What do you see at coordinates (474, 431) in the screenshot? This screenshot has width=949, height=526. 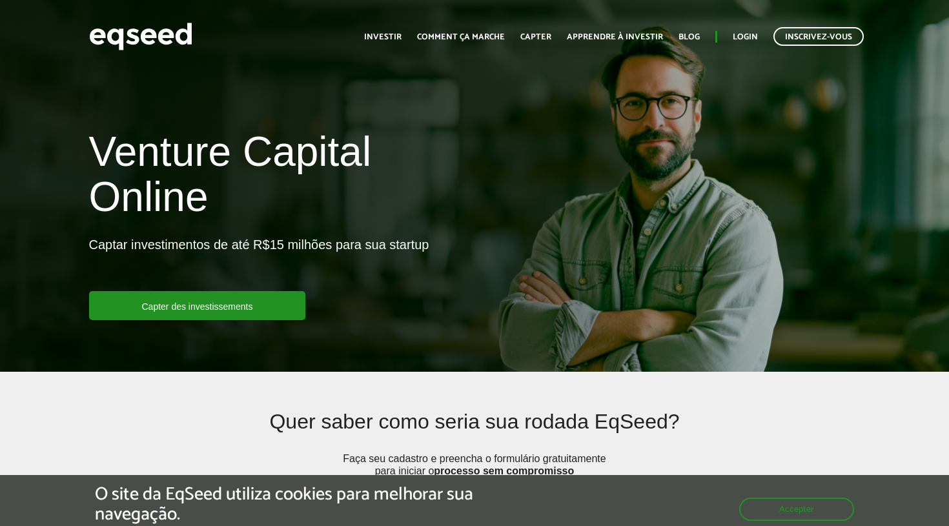 I see `h2: Quer saber como seria sua rodada EqSeed?` at bounding box center [474, 431].